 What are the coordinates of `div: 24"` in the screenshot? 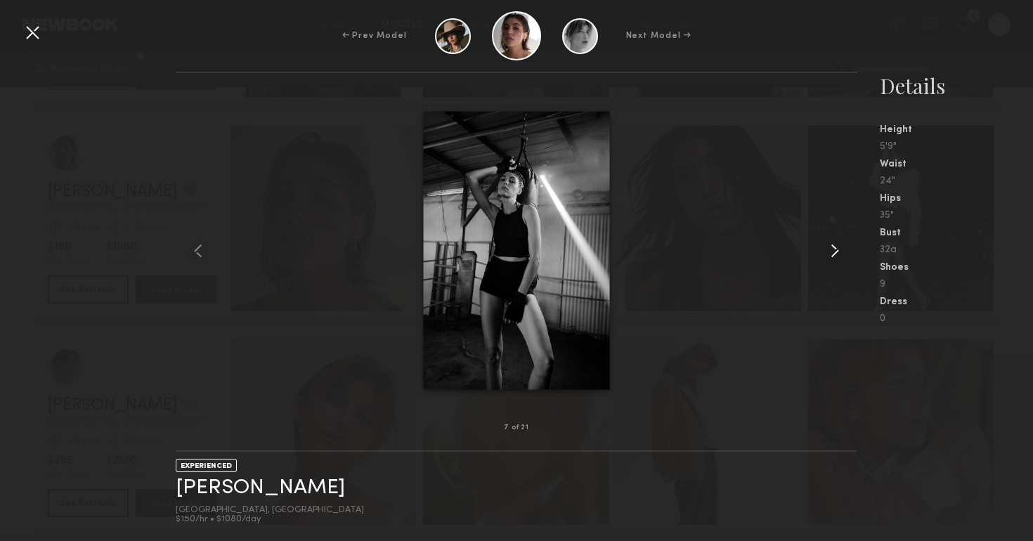 It's located at (956, 181).